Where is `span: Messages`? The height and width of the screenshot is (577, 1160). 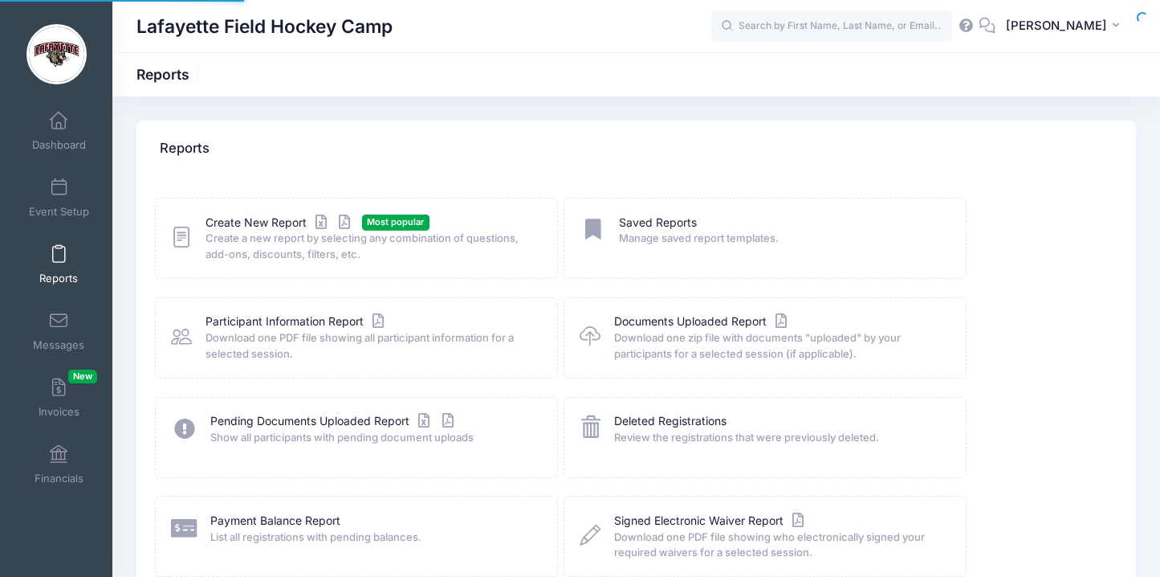 span: Messages is located at coordinates (59, 344).